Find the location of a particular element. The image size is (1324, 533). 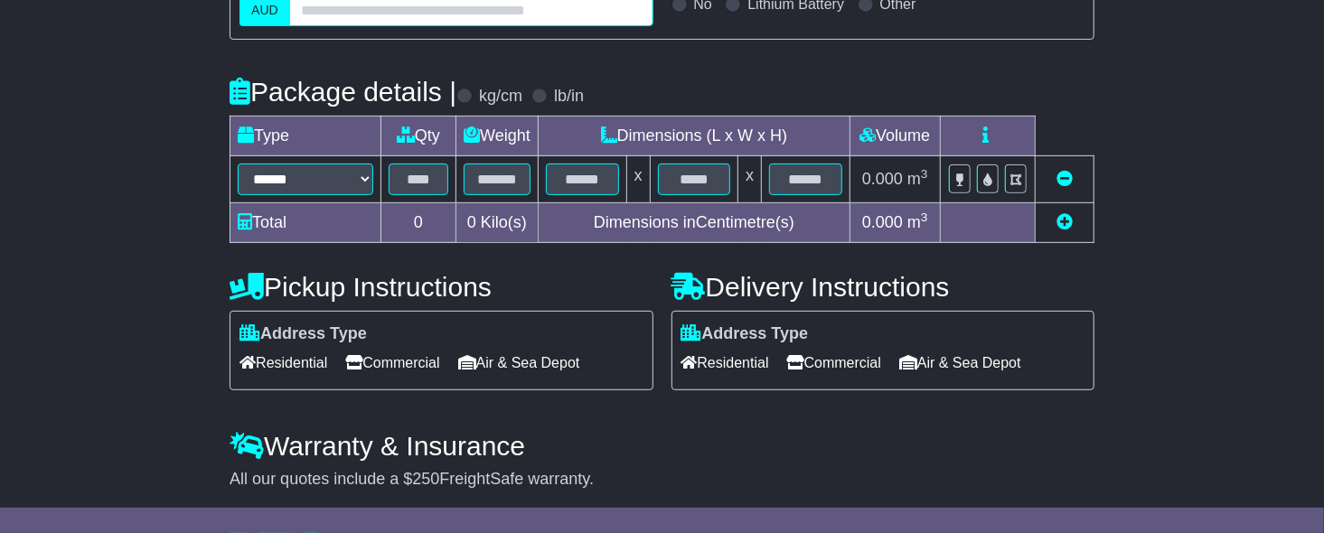

td: Dimensions in Centimetre(s) is located at coordinates (694, 223).